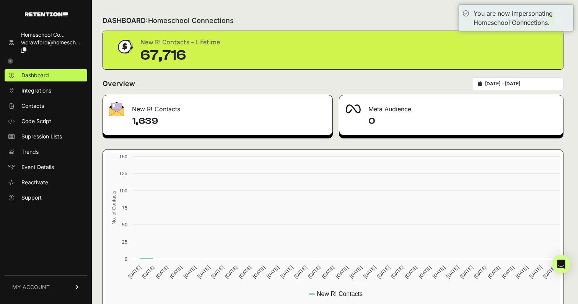 The width and height of the screenshot is (578, 304). I want to click on img: dollar-coin-05c43ed7efb7bc0c12610022525b4bbbb207c7efeef5aecc26f025e68dcafac9.png, so click(125, 47).